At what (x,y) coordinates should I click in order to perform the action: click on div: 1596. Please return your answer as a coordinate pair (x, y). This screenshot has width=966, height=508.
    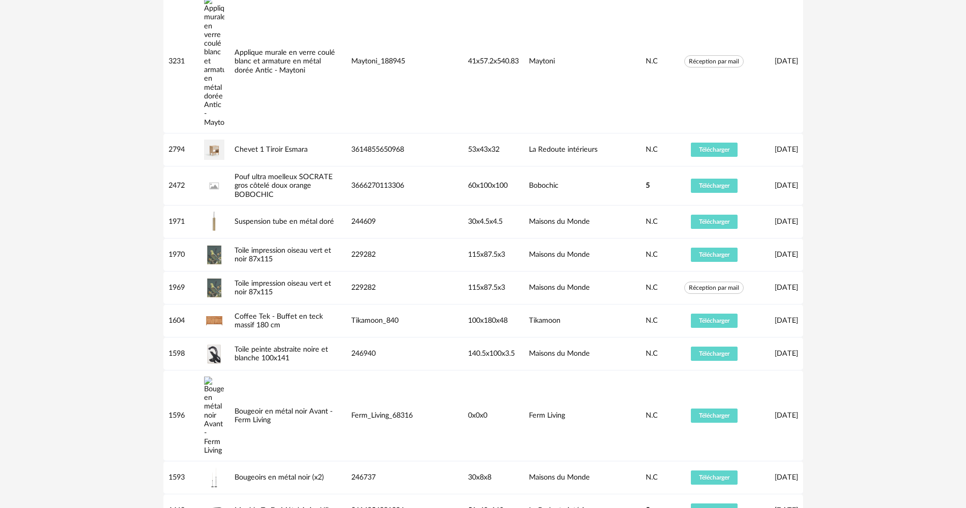
    Looking at the image, I should click on (181, 415).